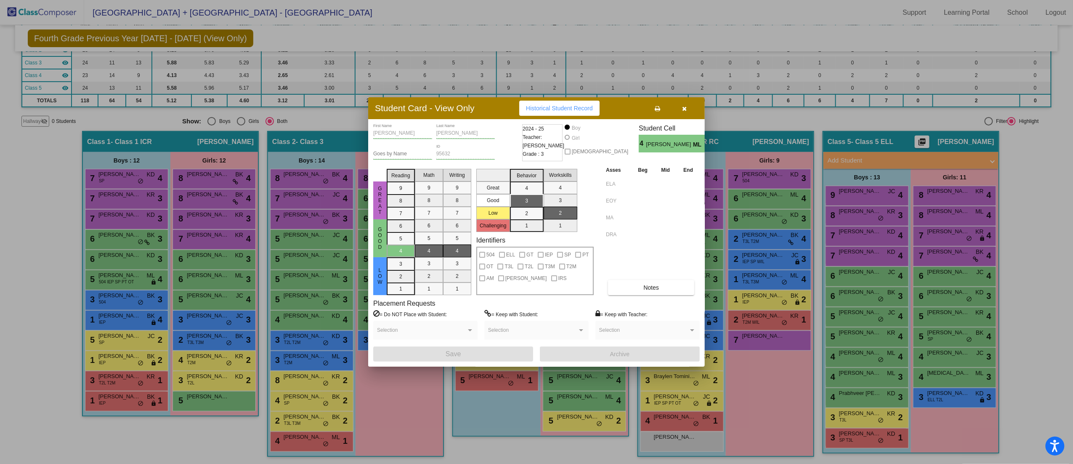  What do you see at coordinates (404, 303) in the screenshot?
I see `label: Placement Requests` at bounding box center [404, 303].